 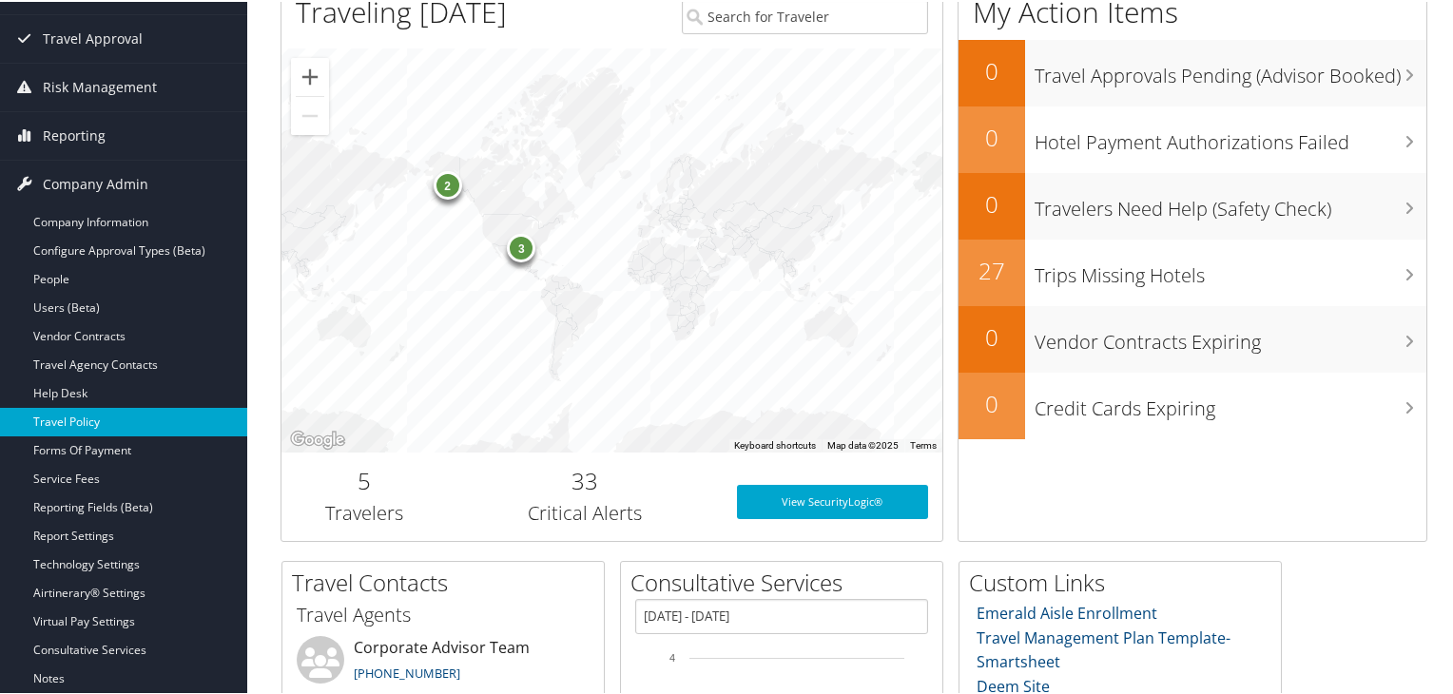 What do you see at coordinates (447, 184) in the screenshot?
I see `div: 2` at bounding box center [447, 184].